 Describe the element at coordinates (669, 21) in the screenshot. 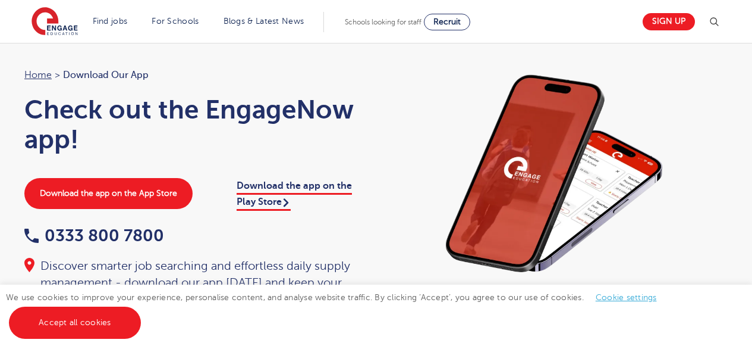

I see `a: Sign up` at that location.